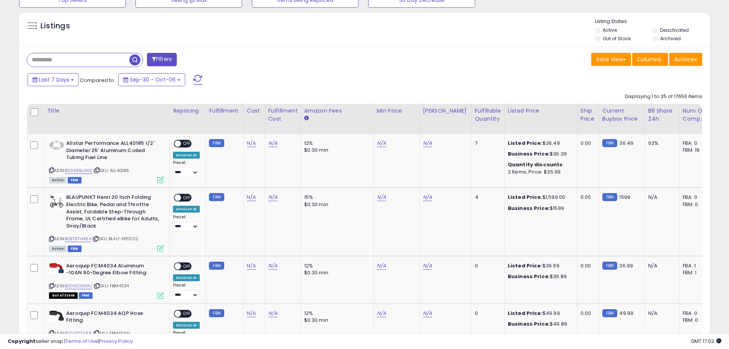 The image size is (729, 349). Describe the element at coordinates (107, 111) in the screenshot. I see `div: Title` at that location.